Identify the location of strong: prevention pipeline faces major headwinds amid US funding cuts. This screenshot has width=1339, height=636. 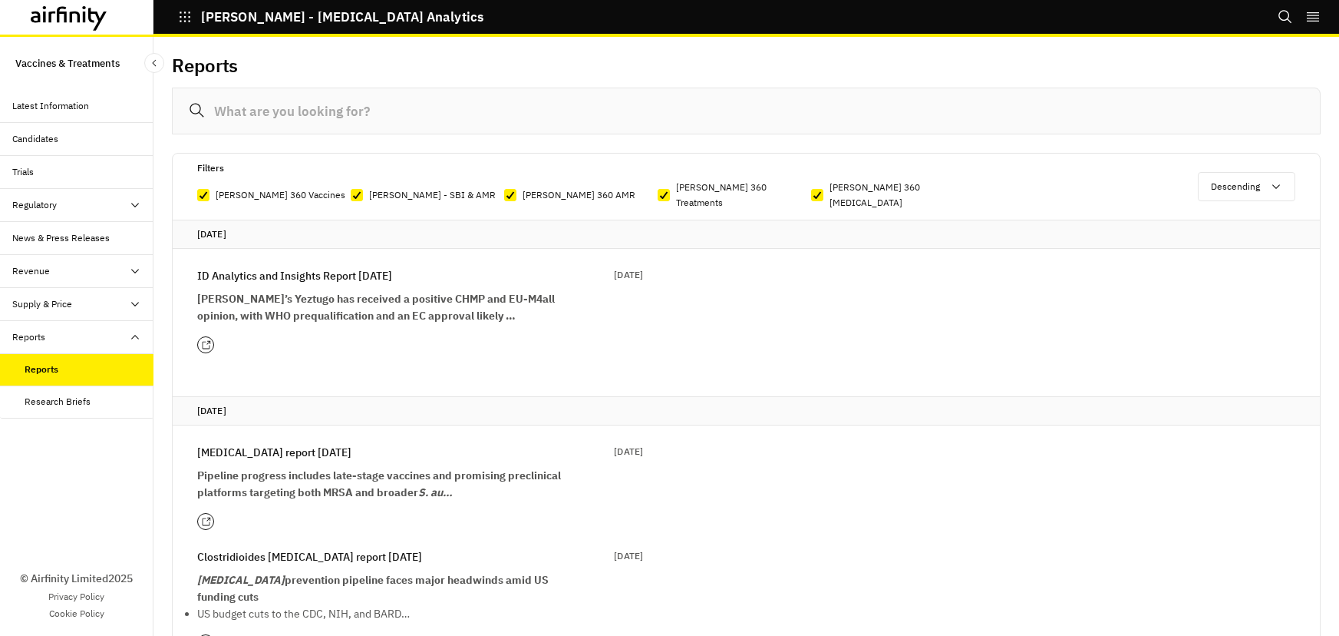
(373, 588).